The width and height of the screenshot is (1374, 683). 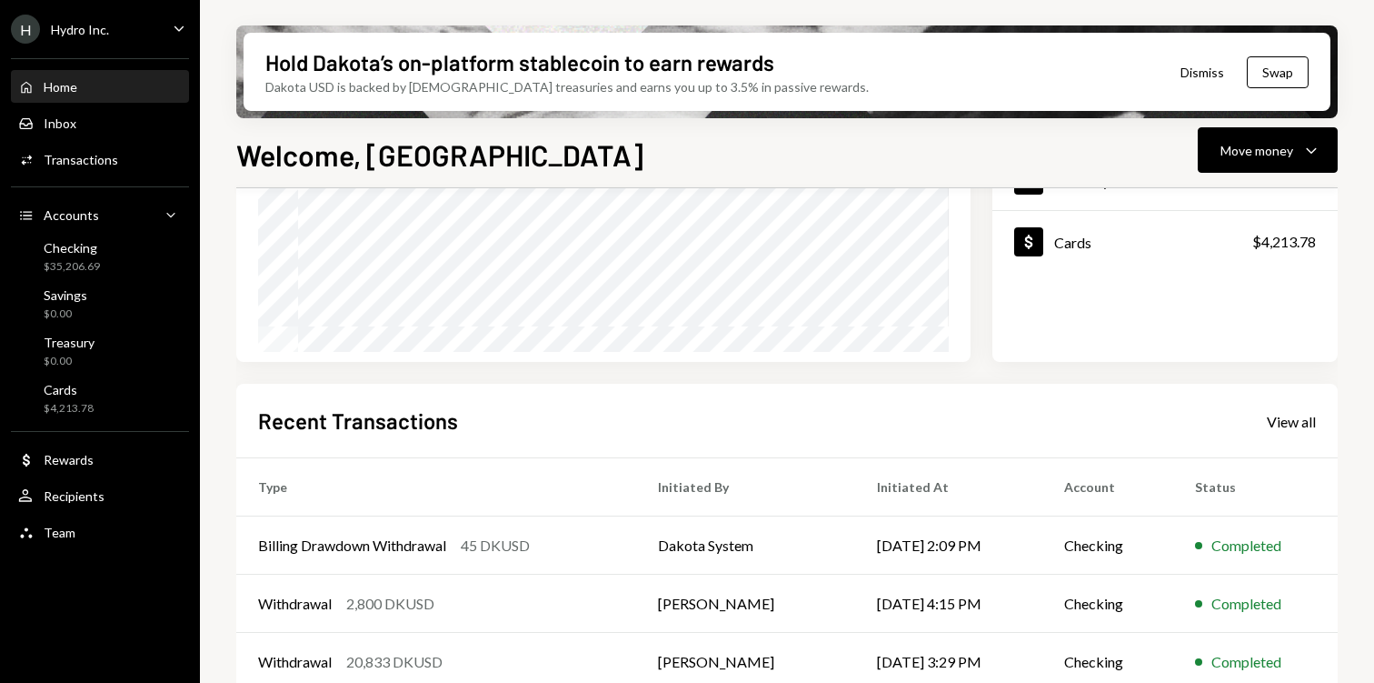 What do you see at coordinates (100, 256) in the screenshot?
I see `a: Checking$35,206.69` at bounding box center [100, 256].